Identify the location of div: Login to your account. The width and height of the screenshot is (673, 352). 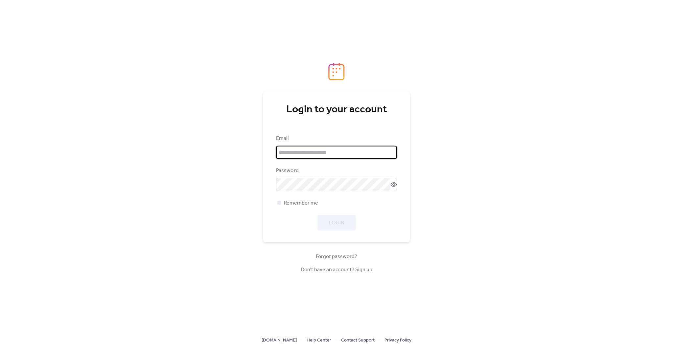
(336, 110).